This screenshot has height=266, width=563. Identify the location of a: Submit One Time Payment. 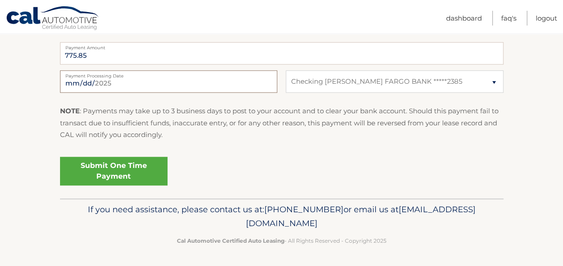
(114, 171).